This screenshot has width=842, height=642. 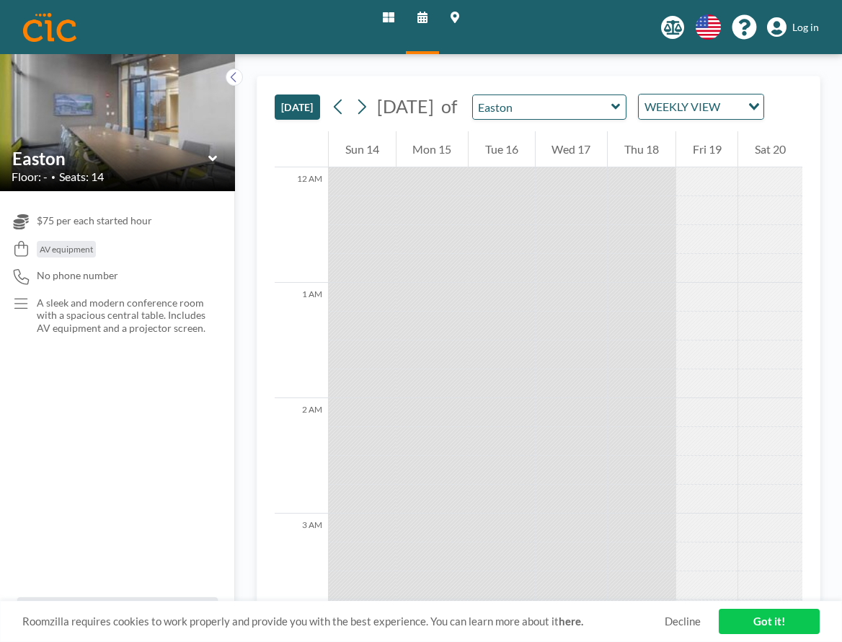 What do you see at coordinates (502, 149) in the screenshot?
I see `div: Tue 16` at bounding box center [502, 149].